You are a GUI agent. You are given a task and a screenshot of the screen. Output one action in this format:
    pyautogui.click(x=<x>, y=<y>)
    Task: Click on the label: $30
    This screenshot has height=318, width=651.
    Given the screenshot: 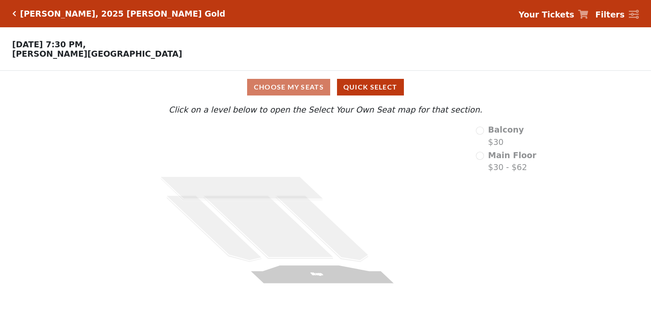 What is the action you would take?
    pyautogui.click(x=506, y=135)
    